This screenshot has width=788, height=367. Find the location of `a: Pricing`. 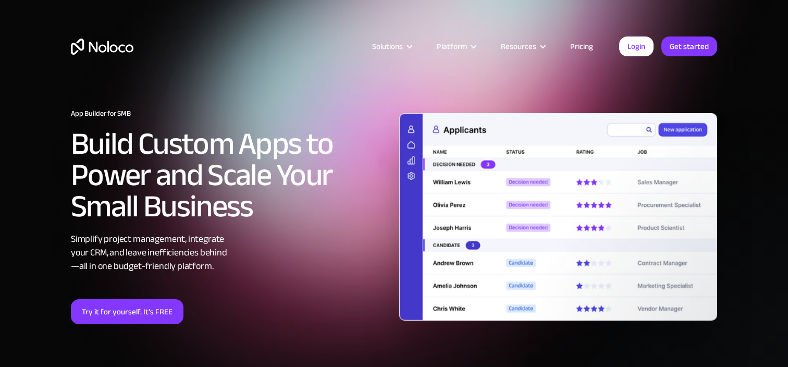

a: Pricing is located at coordinates (582, 46).